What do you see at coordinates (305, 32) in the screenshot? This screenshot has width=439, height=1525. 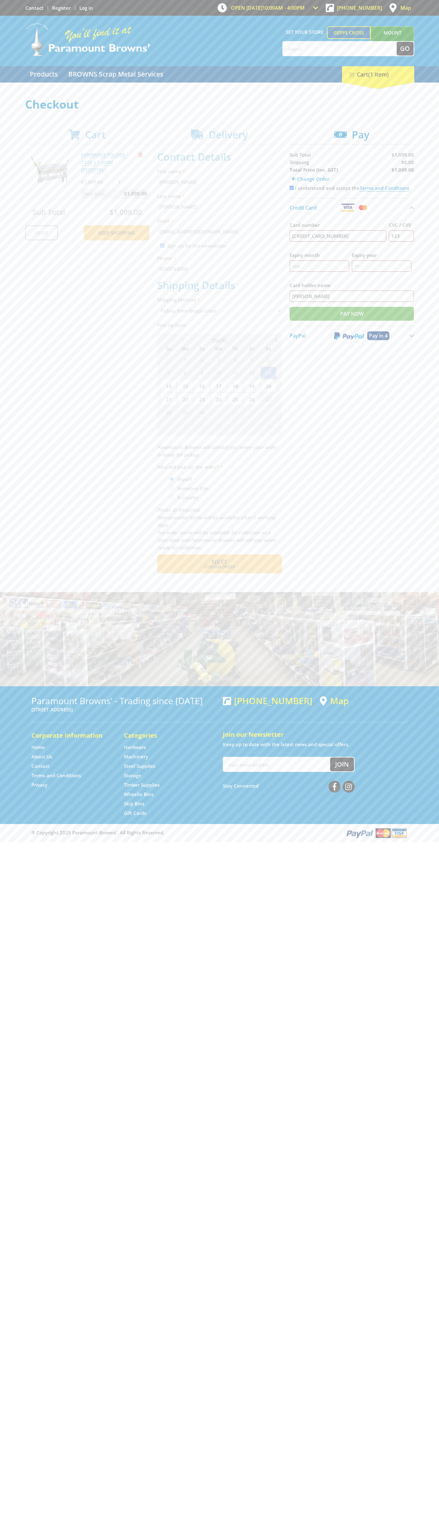 I see `span: Set your store` at bounding box center [305, 32].